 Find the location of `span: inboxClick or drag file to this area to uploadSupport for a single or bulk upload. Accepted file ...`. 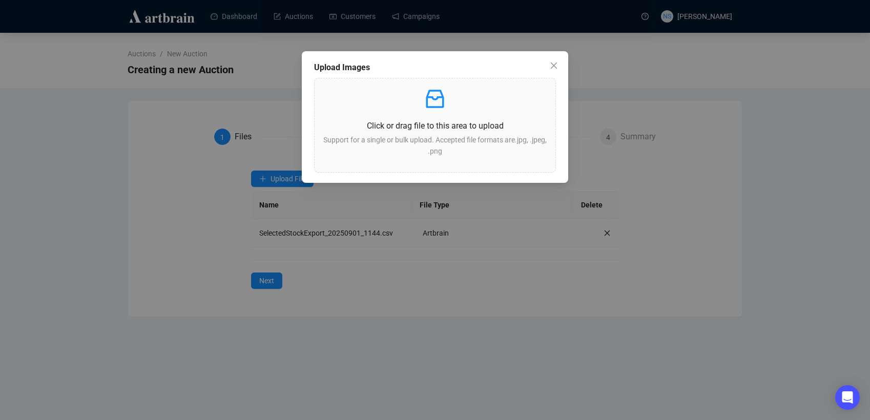

span: inboxClick or drag file to this area to uploadSupport for a single or bulk upload. Accepted file ... is located at coordinates (435, 125).